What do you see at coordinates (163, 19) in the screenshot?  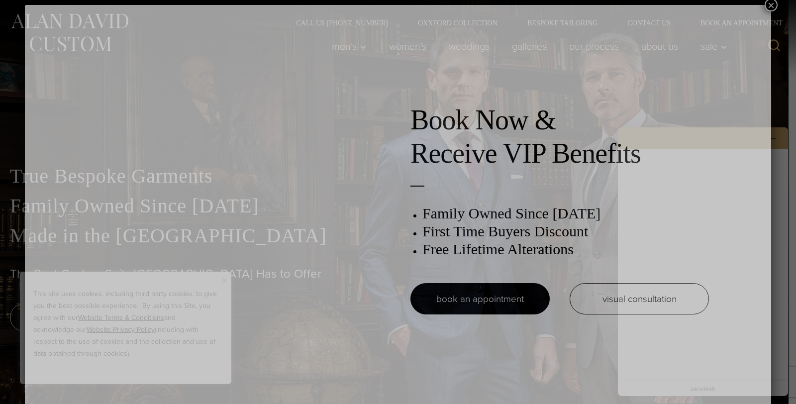 I see `button: Minimize widget` at bounding box center [163, 19].